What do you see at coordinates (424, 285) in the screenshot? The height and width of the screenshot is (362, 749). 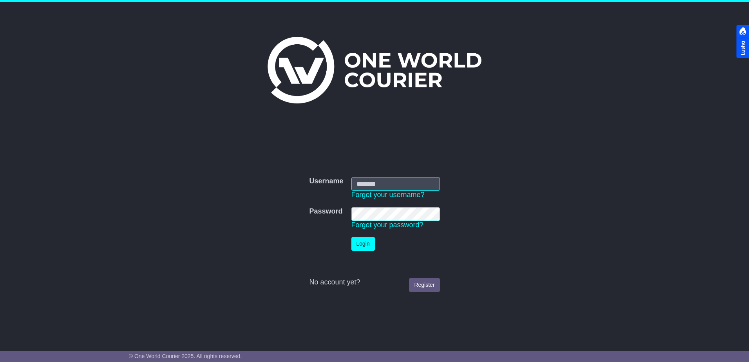 I see `a: Register` at bounding box center [424, 285].